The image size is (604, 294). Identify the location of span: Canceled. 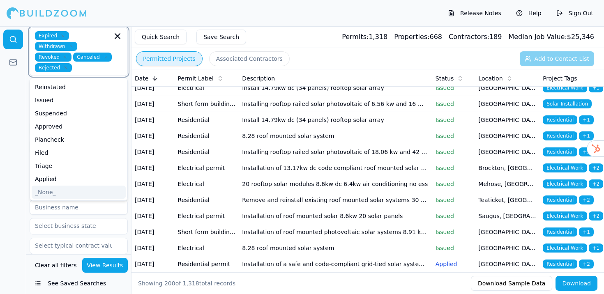
(92, 57).